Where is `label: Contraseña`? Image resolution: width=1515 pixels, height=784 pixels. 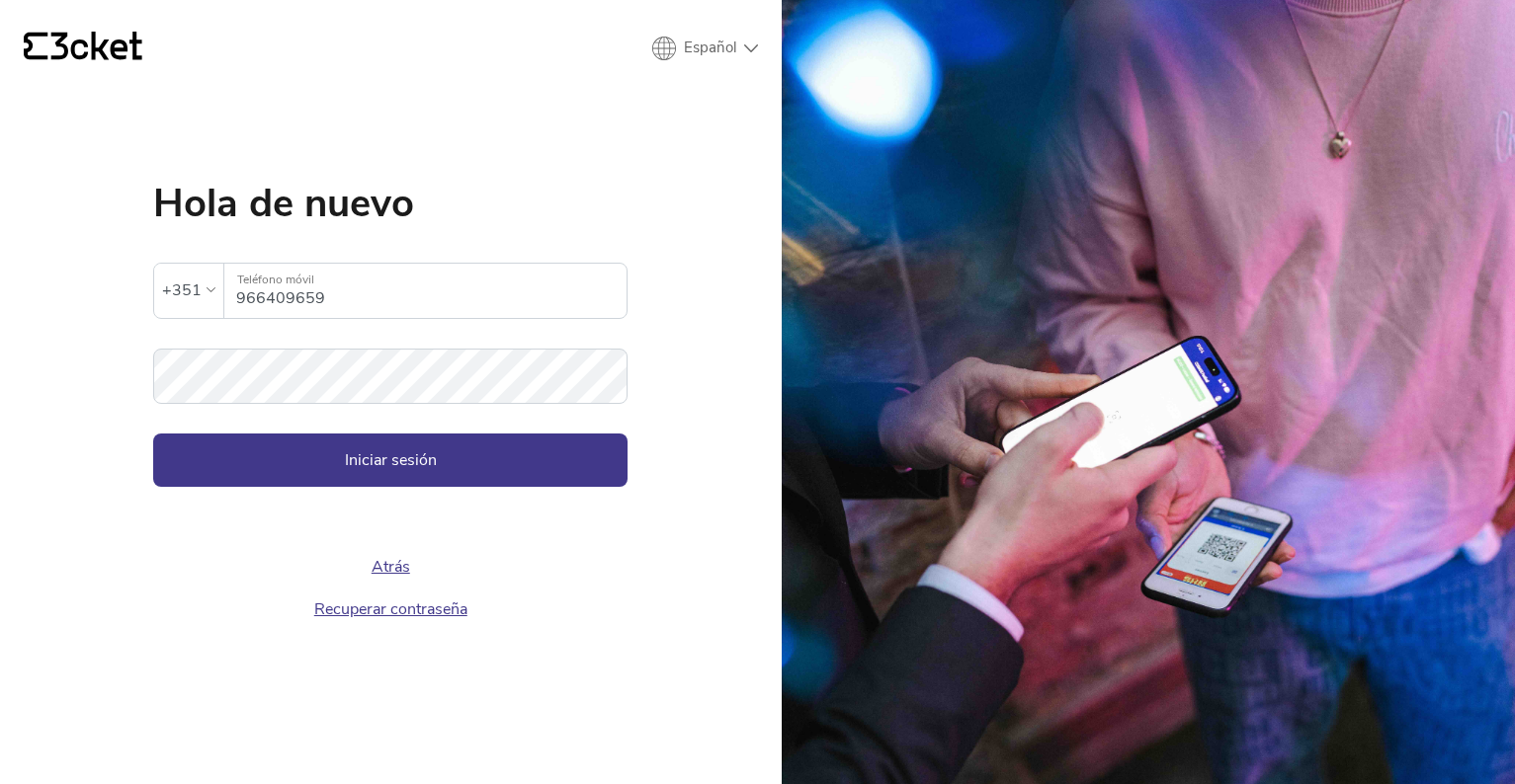 label: Contraseña is located at coordinates (391, 365).